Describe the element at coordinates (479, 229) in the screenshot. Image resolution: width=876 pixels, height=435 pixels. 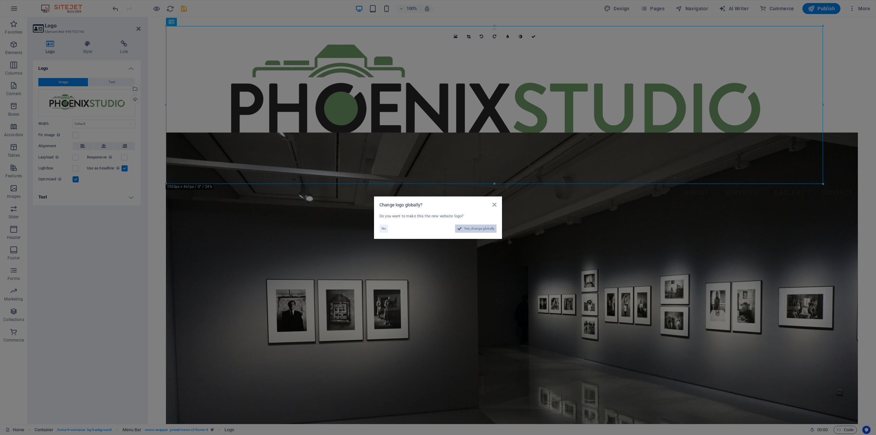
I see `span: Yes, change globally` at that location.